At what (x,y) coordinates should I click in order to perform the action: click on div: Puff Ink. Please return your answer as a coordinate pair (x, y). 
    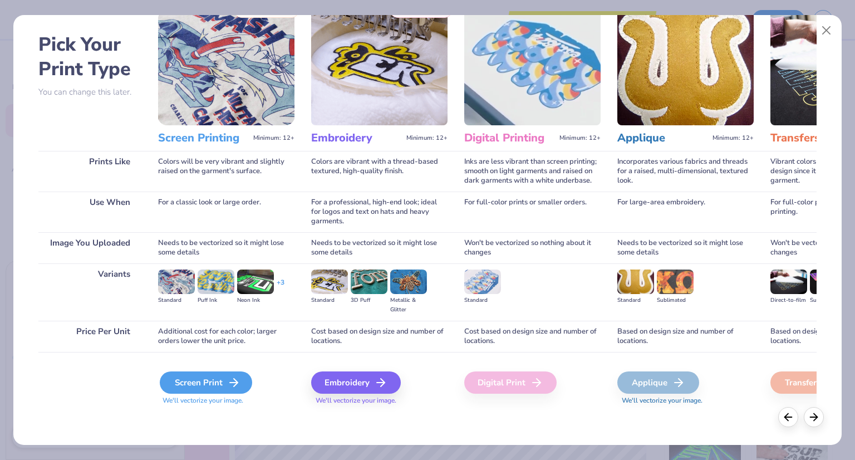
    Looking at the image, I should click on (216, 300).